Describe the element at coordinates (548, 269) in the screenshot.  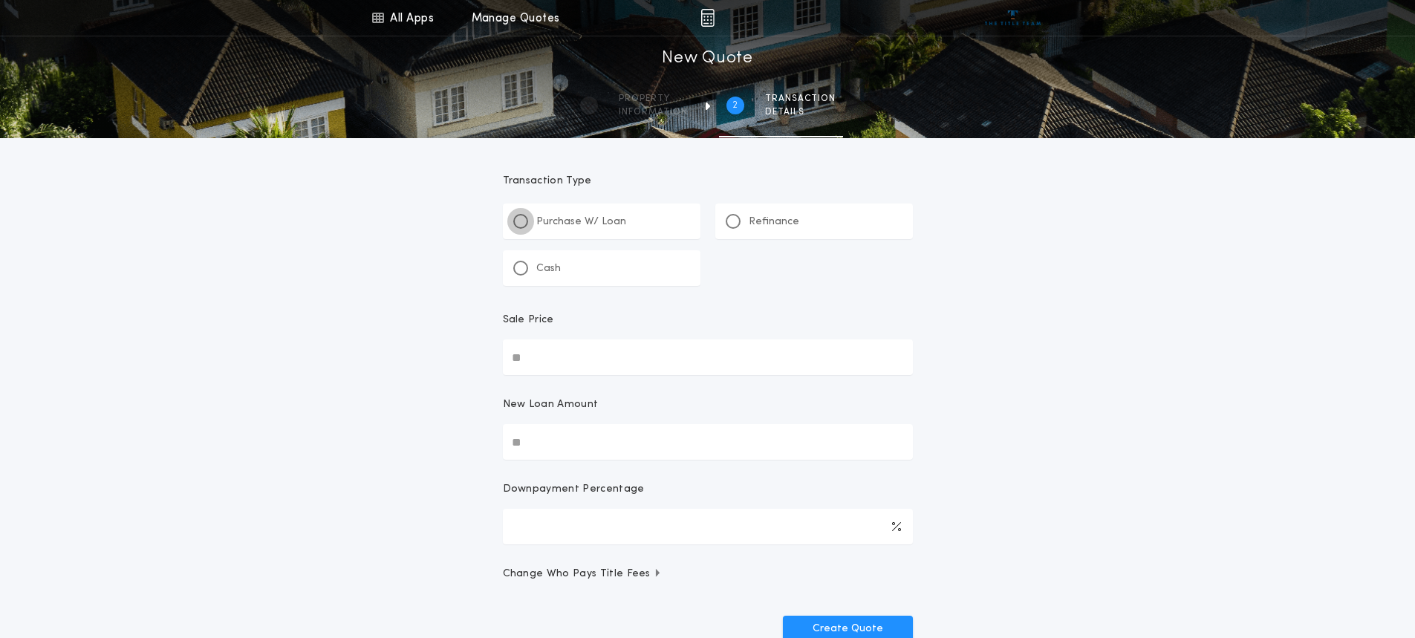
I see `p: Cash` at that location.